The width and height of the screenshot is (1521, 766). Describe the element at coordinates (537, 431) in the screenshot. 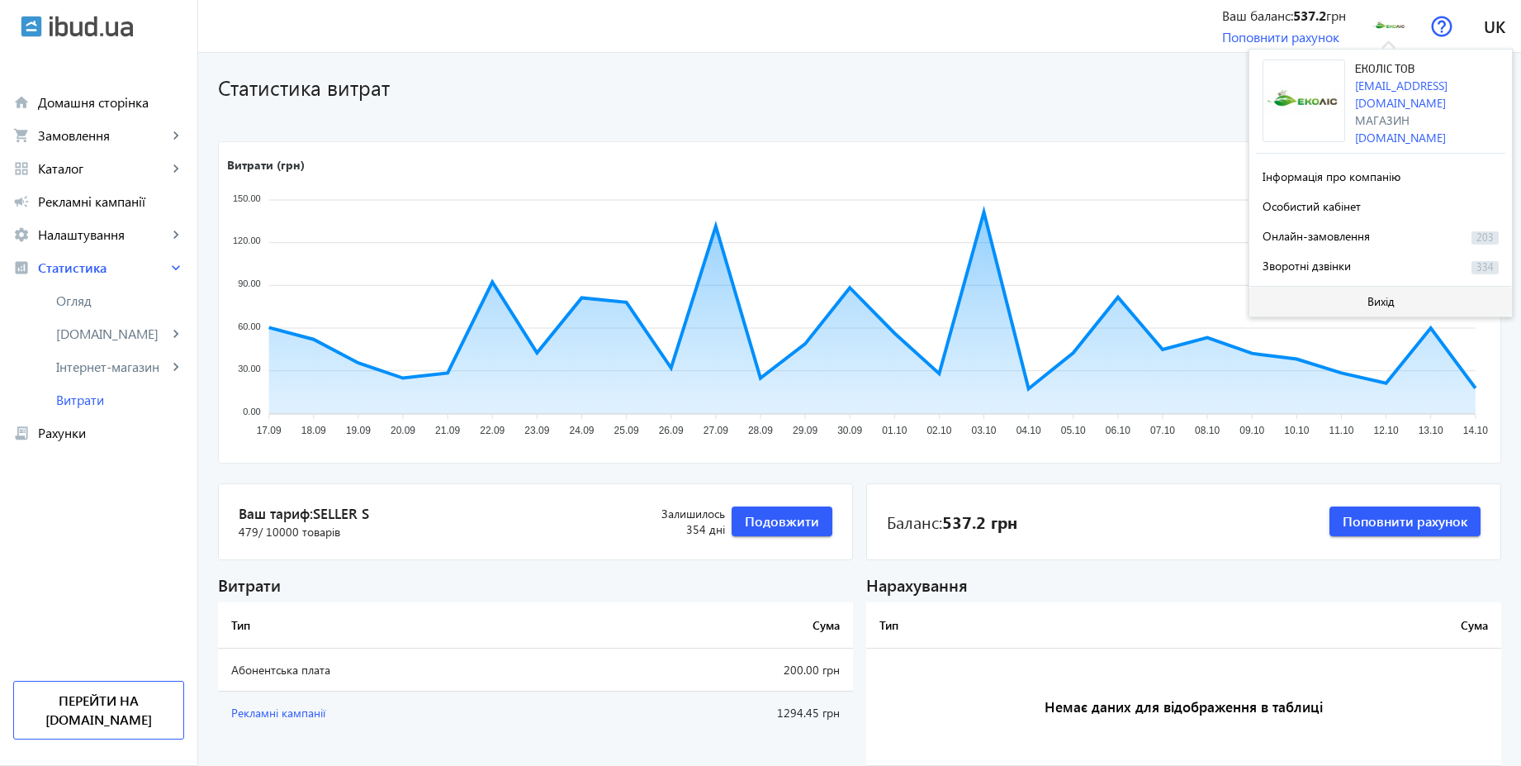

I see `tspan: 23.09` at that location.